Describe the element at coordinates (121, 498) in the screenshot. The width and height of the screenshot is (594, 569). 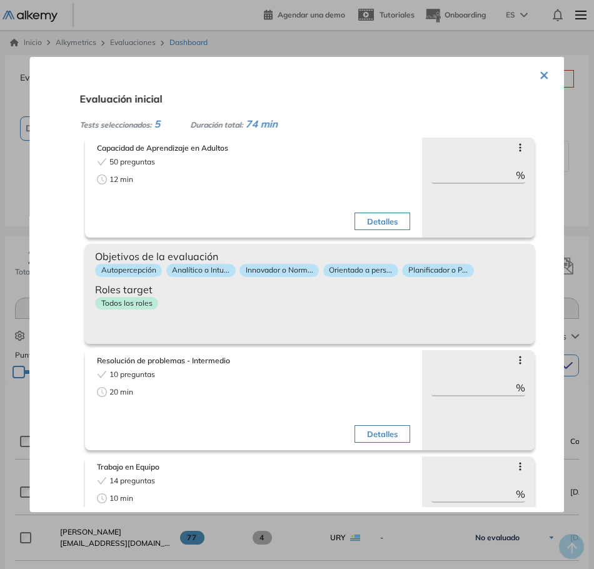
I see `span: 10 min` at that location.